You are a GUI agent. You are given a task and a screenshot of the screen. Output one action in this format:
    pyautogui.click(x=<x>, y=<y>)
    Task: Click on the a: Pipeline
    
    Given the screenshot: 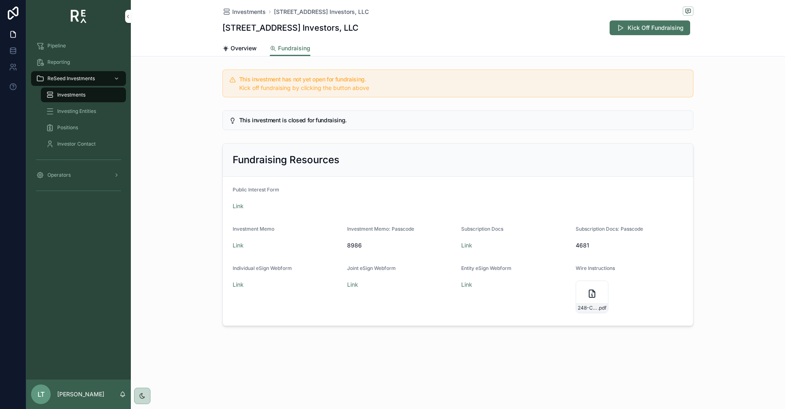 What is the action you would take?
    pyautogui.click(x=78, y=46)
    